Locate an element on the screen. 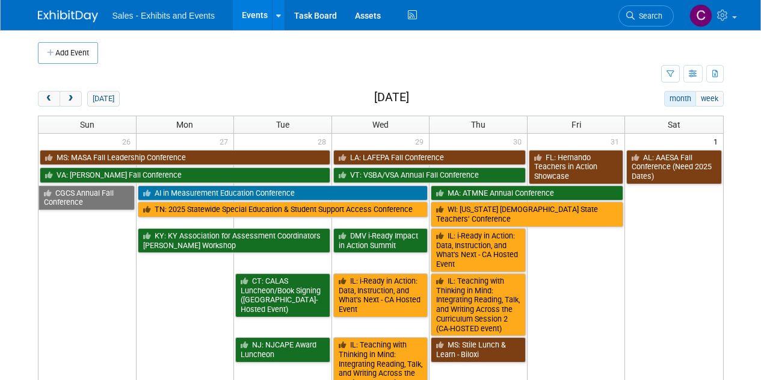 Image resolution: width=761 pixels, height=380 pixels. span: 28 is located at coordinates (324, 141).